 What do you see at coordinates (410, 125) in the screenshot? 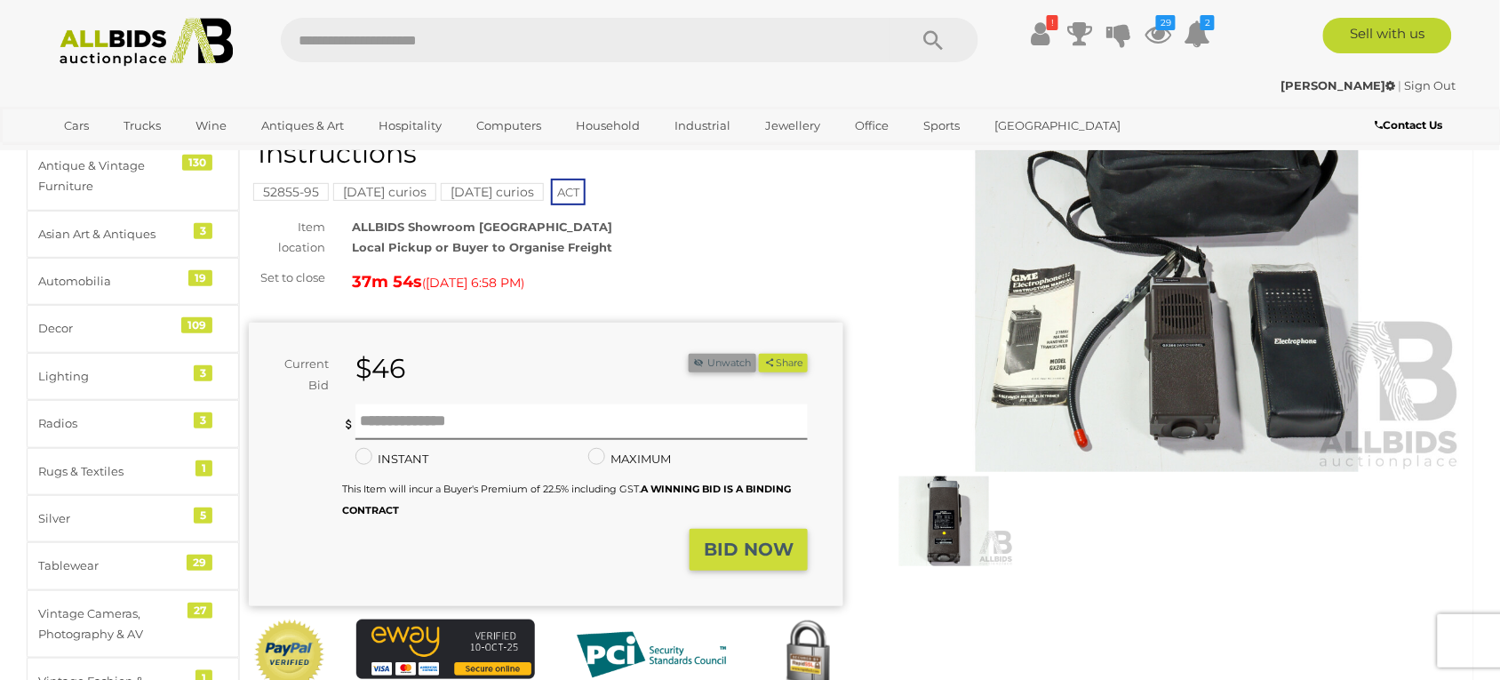
I see `a: Hospitality` at bounding box center [410, 125].